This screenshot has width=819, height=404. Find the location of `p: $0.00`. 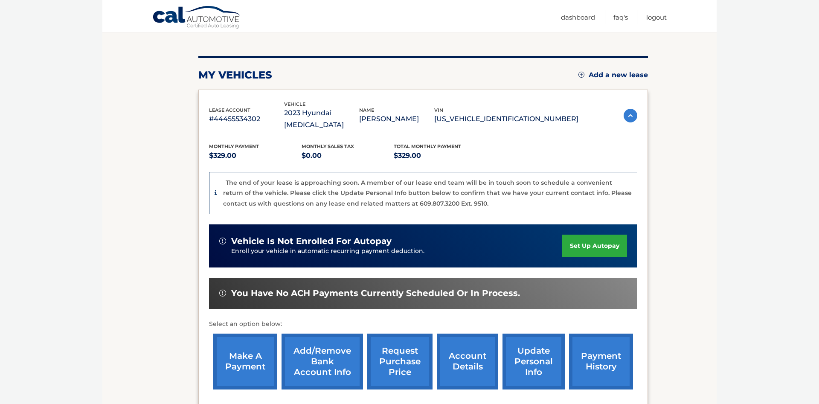

p: $0.00 is located at coordinates (348, 156).